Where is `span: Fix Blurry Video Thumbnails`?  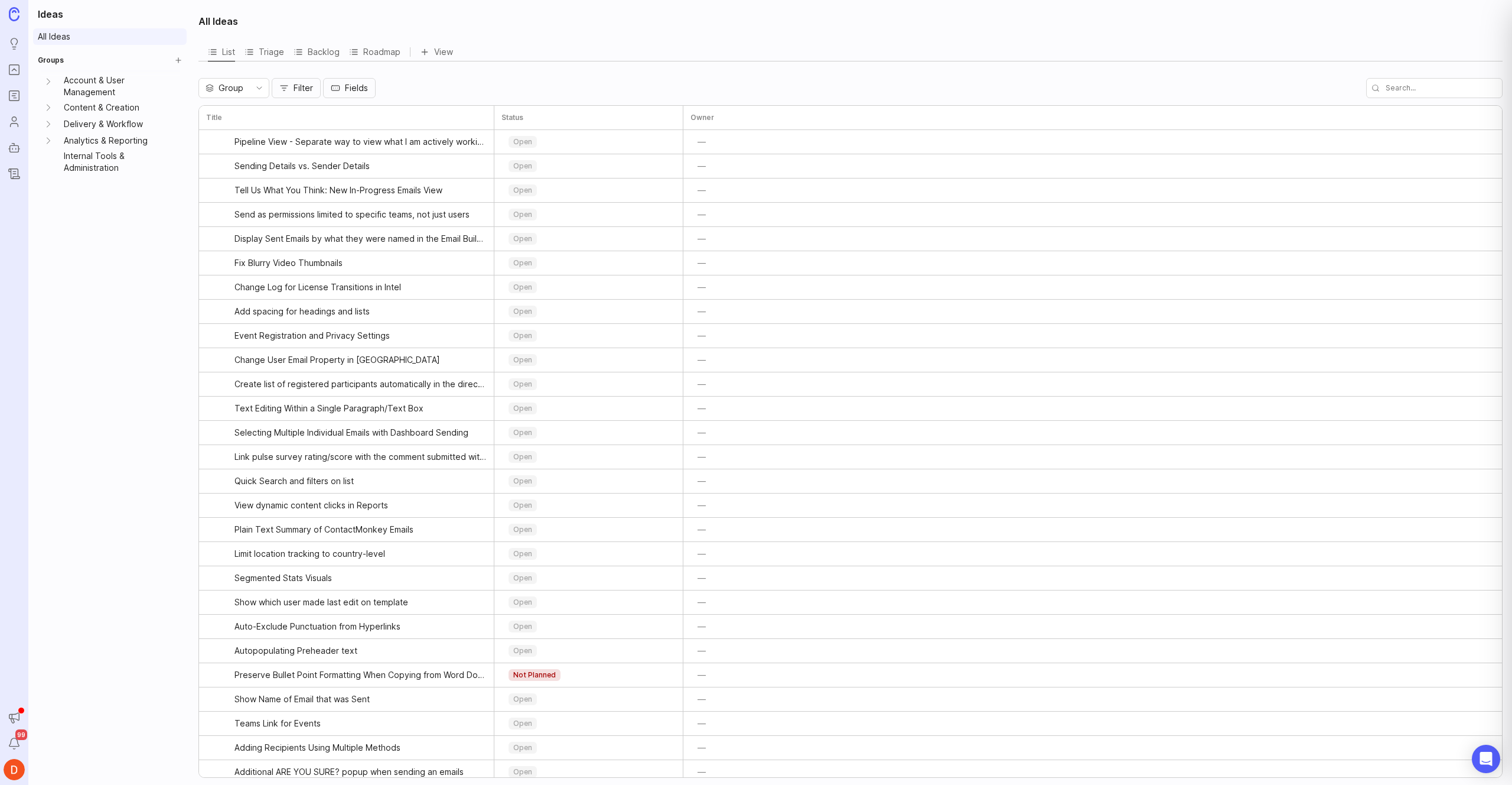 span: Fix Blurry Video Thumbnails is located at coordinates (289, 263).